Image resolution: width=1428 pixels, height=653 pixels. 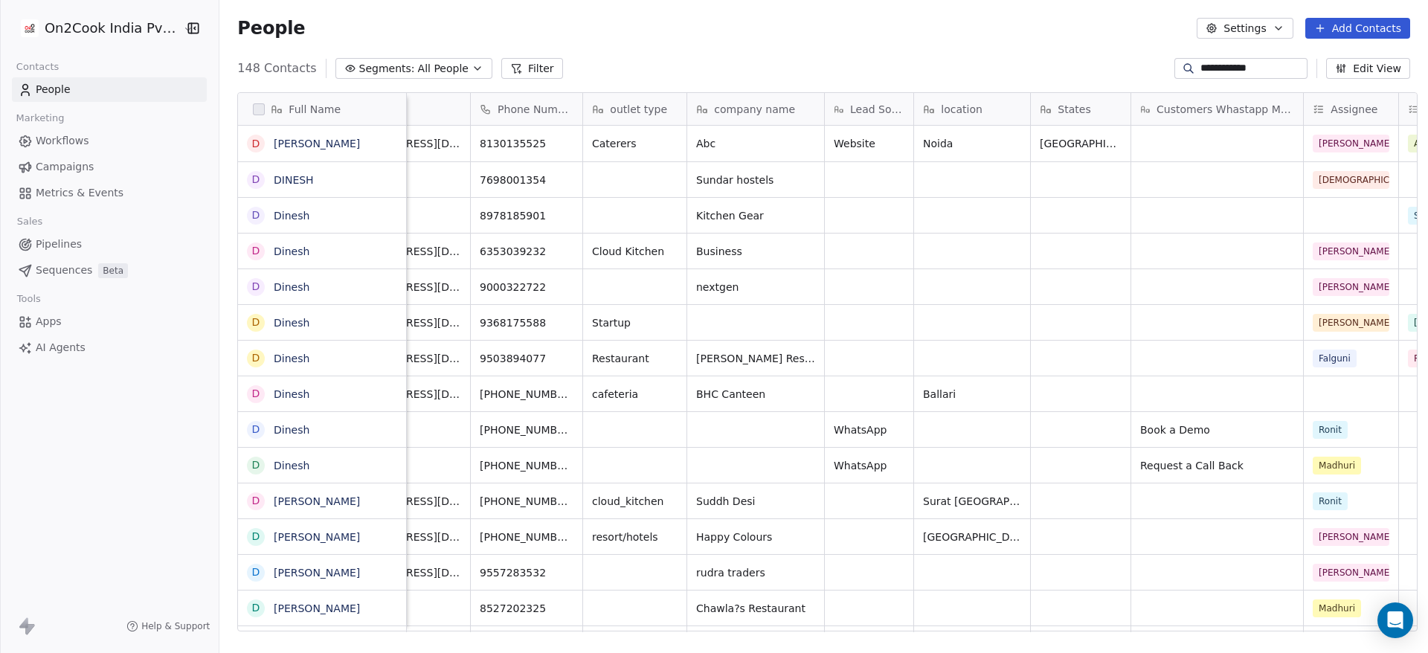 What do you see at coordinates (1357, 28) in the screenshot?
I see `button: Add Contacts` at bounding box center [1357, 28].